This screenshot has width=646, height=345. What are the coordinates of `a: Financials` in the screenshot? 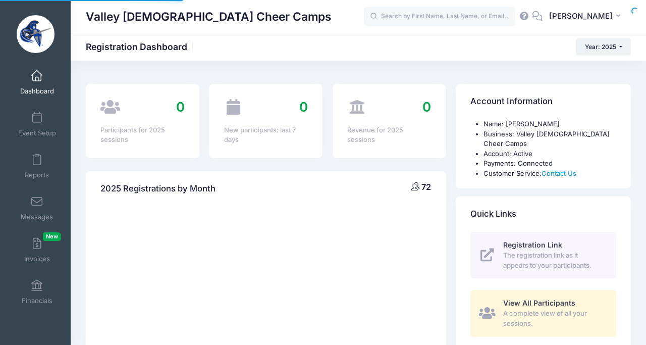 It's located at (37, 292).